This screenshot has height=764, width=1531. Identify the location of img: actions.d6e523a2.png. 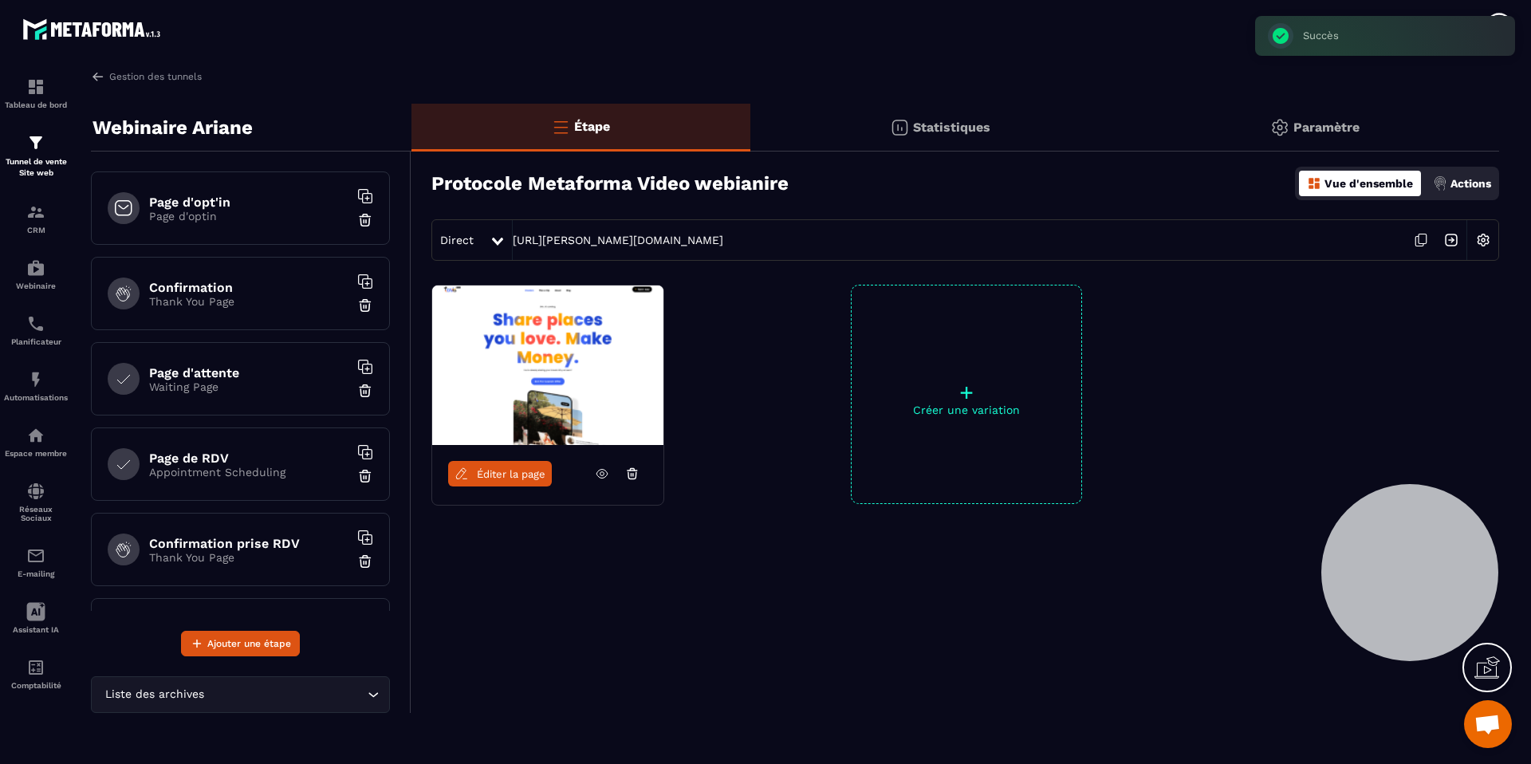
(1440, 183).